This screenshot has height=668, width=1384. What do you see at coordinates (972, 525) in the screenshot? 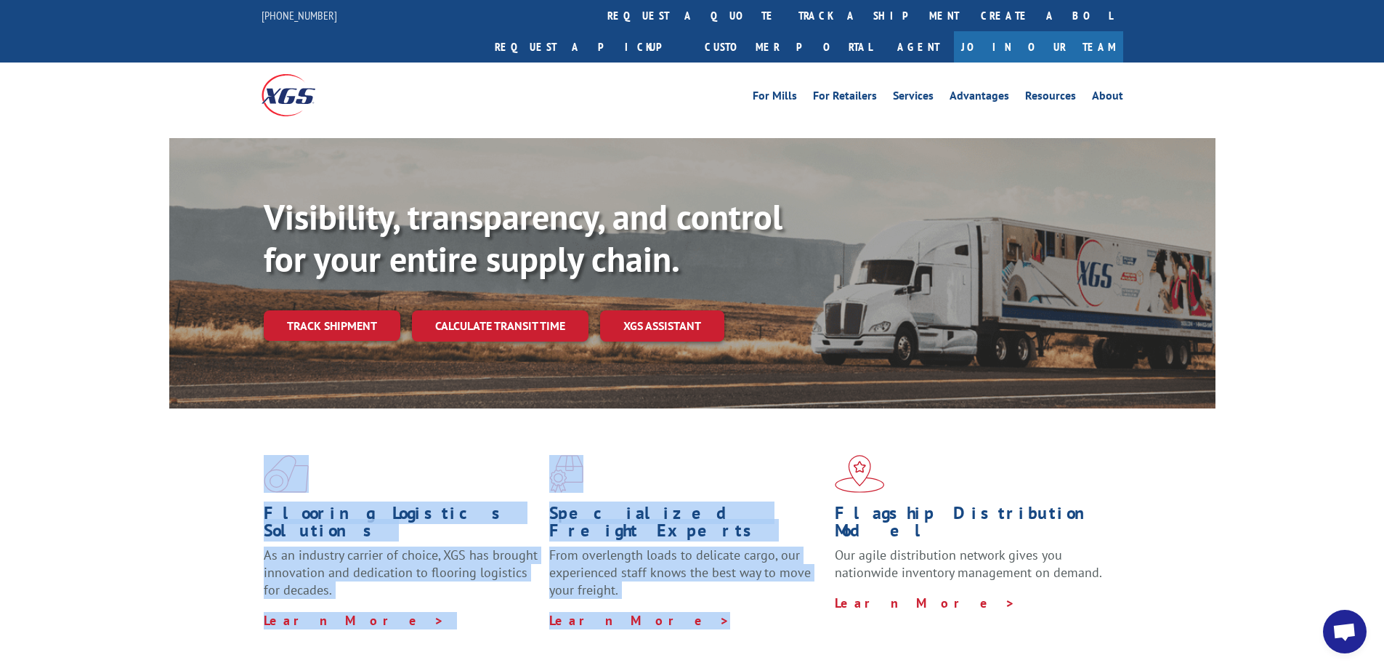
I see `h1: Flagship Distribution Model` at bounding box center [972, 525].